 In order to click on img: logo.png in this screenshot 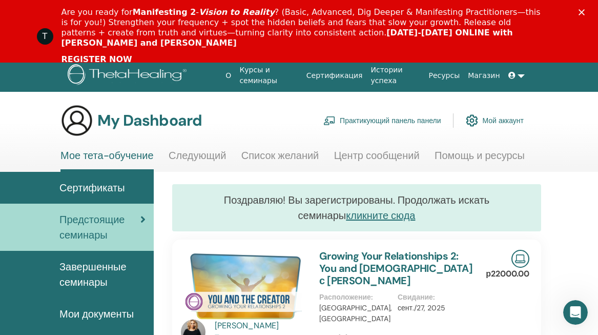, I will do `click(129, 75)`.